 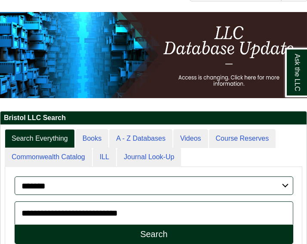 I want to click on a: A - Z Databases, so click(x=141, y=139).